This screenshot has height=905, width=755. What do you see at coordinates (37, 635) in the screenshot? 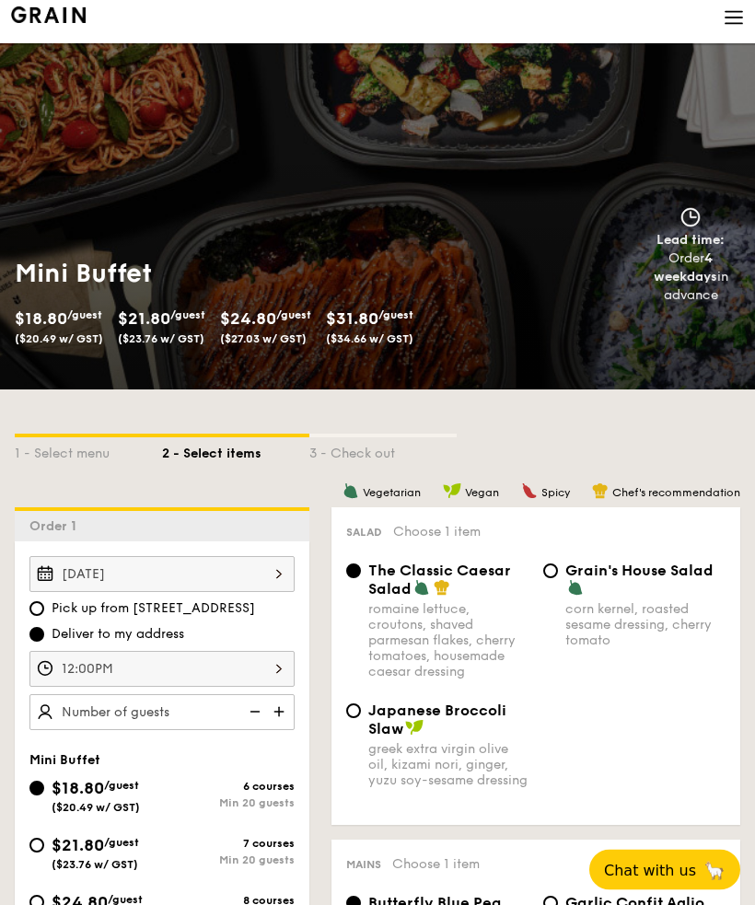
I see `input: Deliver to my address` at bounding box center [37, 635].